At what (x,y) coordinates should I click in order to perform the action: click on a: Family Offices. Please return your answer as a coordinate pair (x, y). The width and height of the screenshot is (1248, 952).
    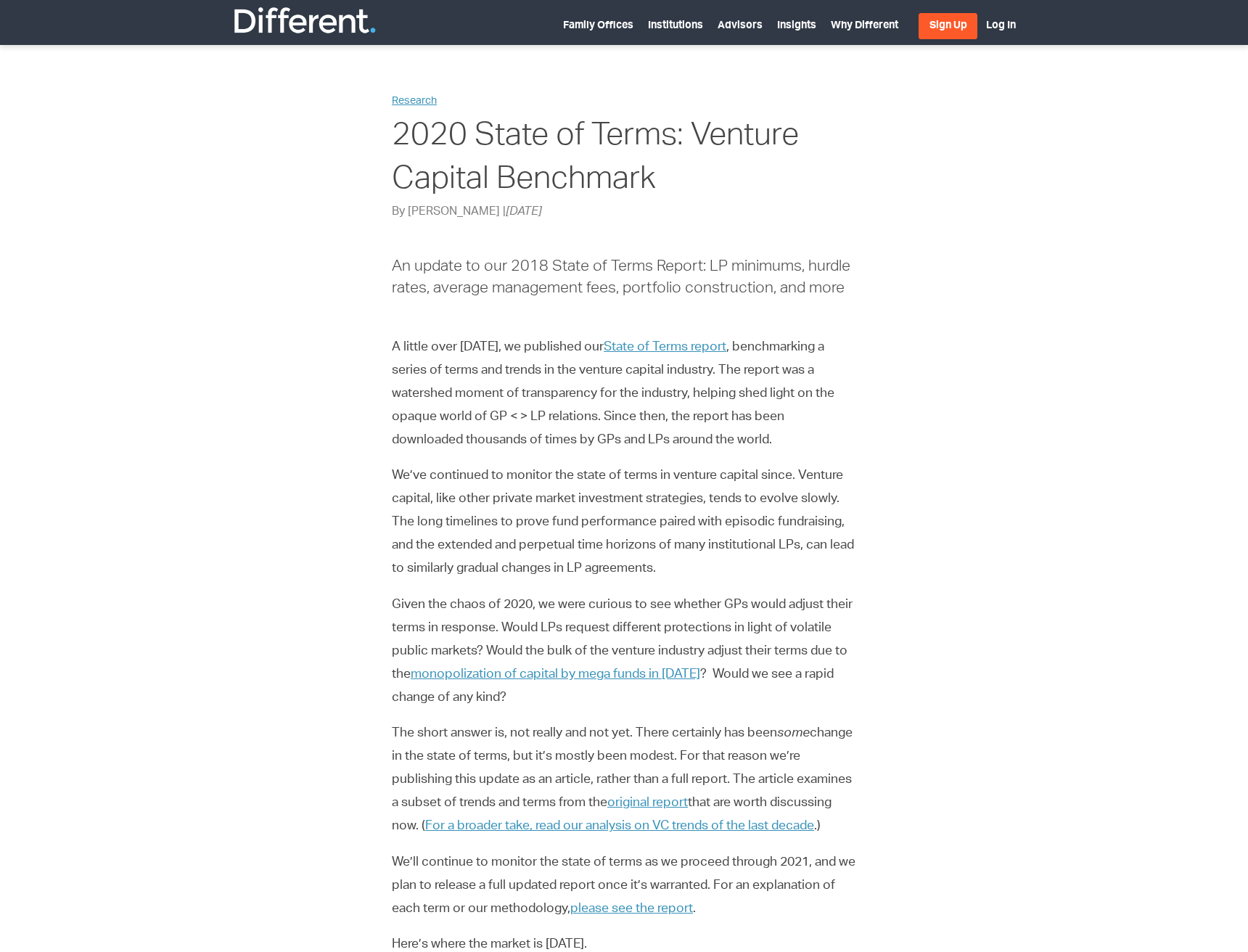
    Looking at the image, I should click on (598, 26).